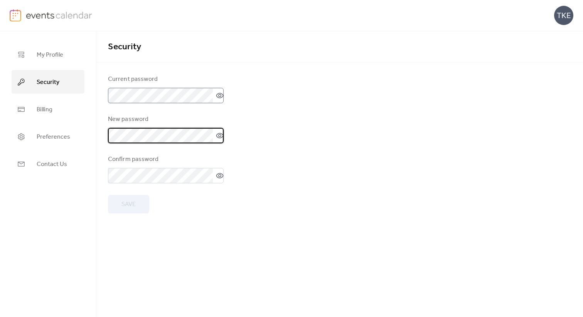 The height and width of the screenshot is (317, 583). What do you see at coordinates (48, 82) in the screenshot?
I see `a: Security` at bounding box center [48, 82].